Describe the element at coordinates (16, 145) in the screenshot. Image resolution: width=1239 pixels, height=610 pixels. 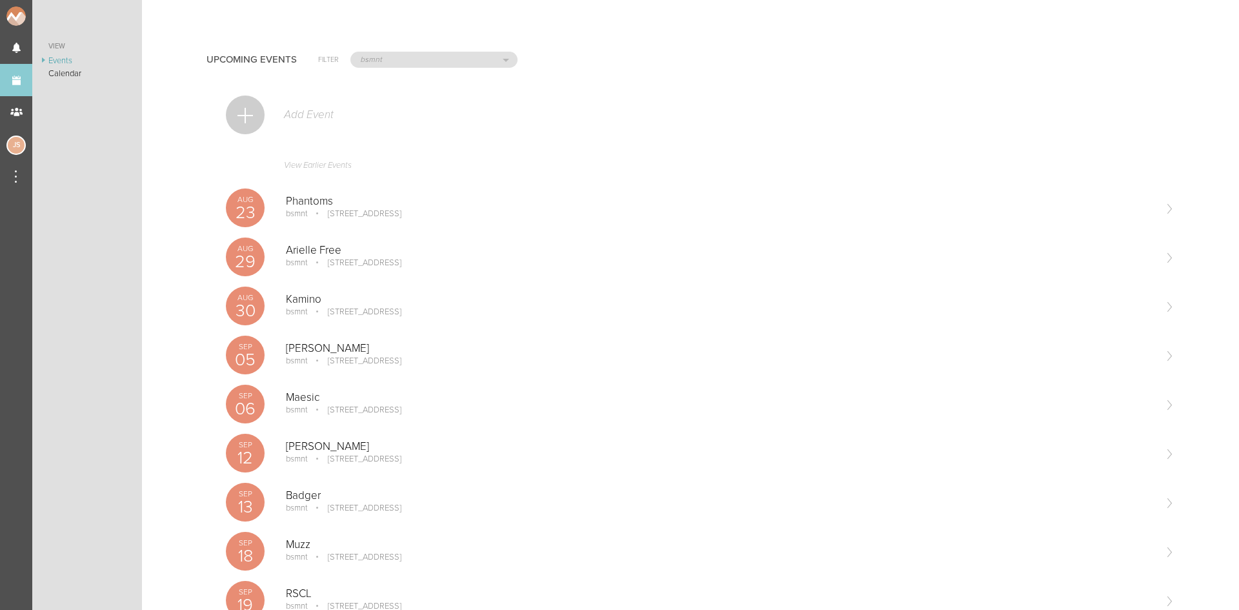
I see `div: Jessica Smith` at that location.